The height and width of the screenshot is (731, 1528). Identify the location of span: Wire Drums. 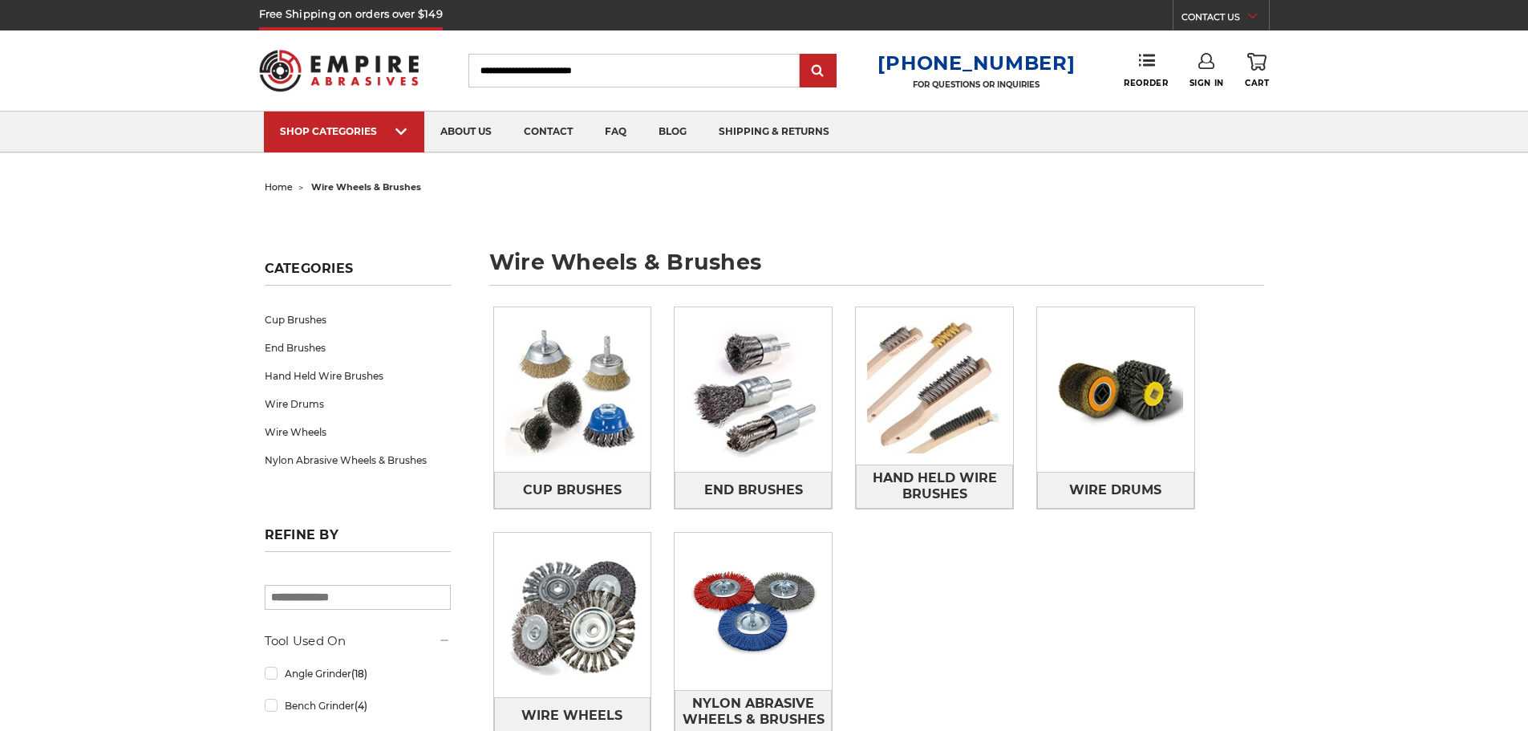
(1115, 490).